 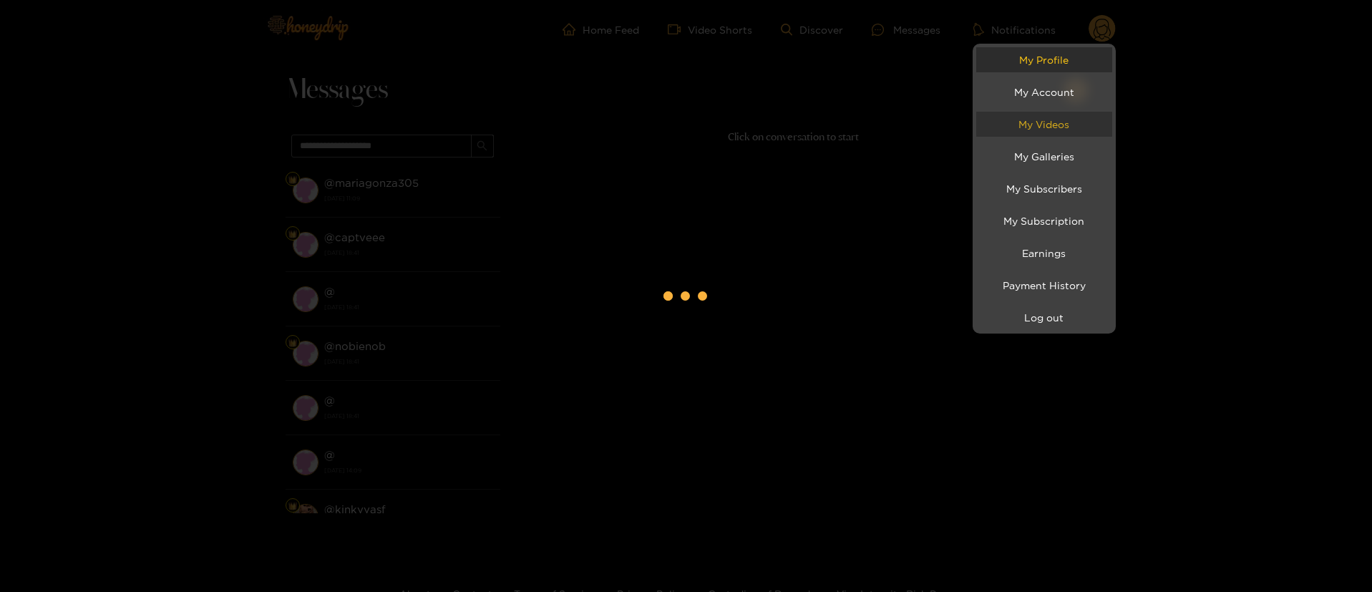 I want to click on a: My Account, so click(x=1044, y=92).